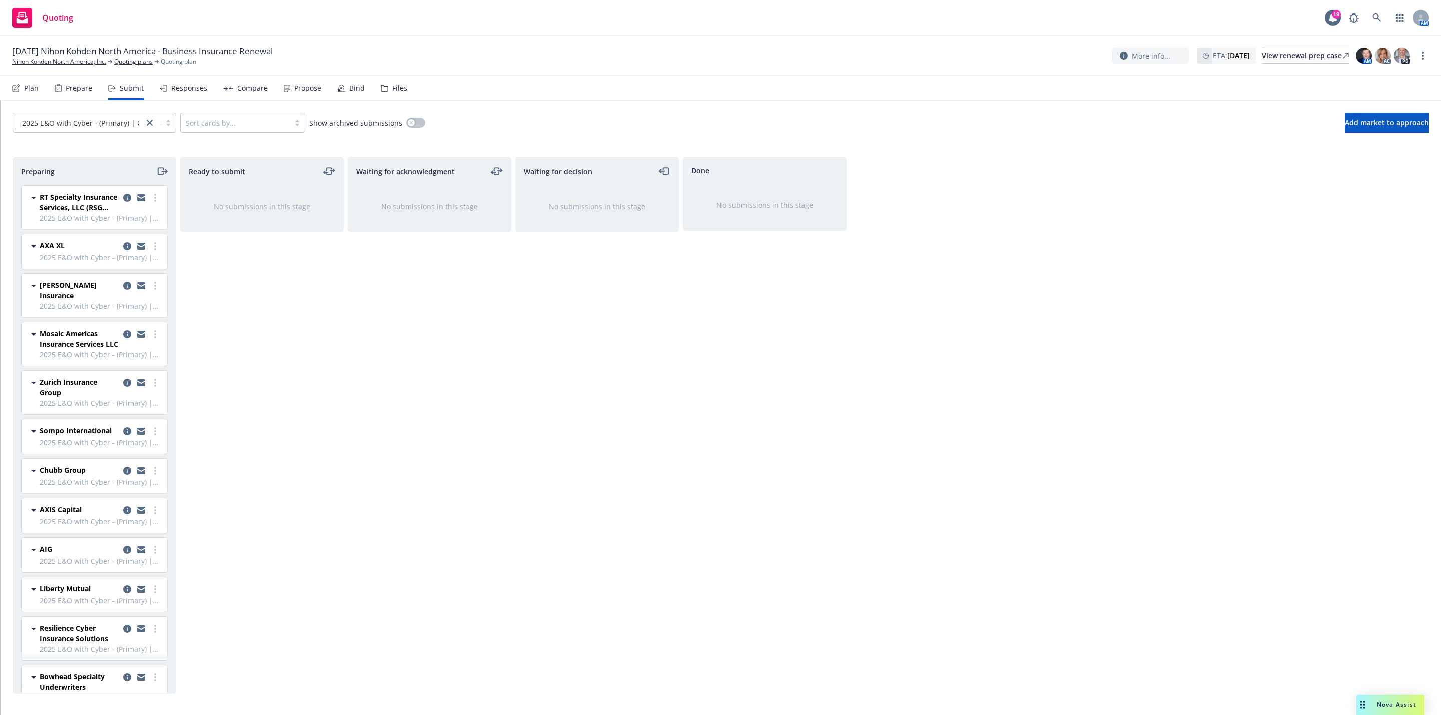 Image resolution: width=1441 pixels, height=715 pixels. I want to click on div: Plan, so click(31, 88).